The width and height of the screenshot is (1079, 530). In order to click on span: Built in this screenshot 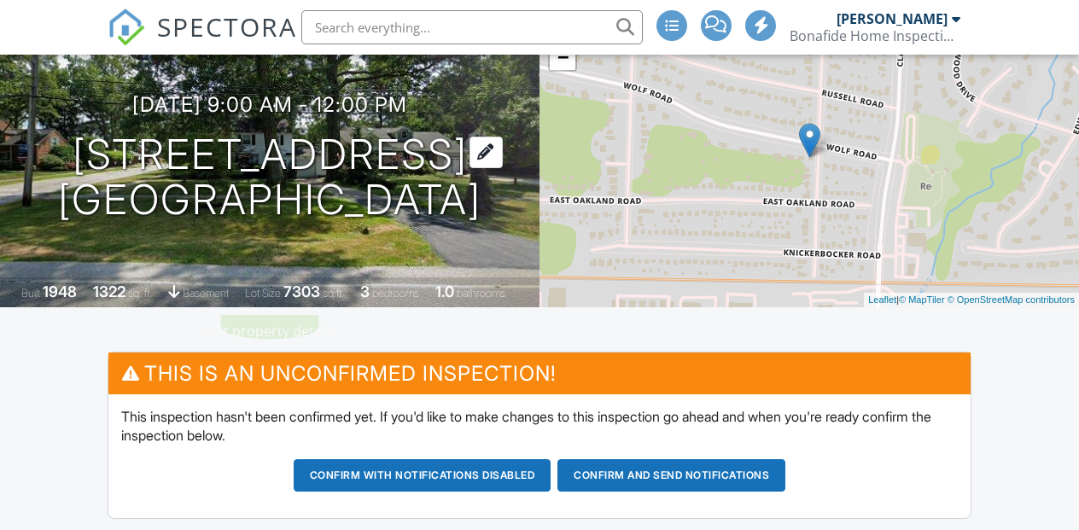, I will do `click(31, 293)`.